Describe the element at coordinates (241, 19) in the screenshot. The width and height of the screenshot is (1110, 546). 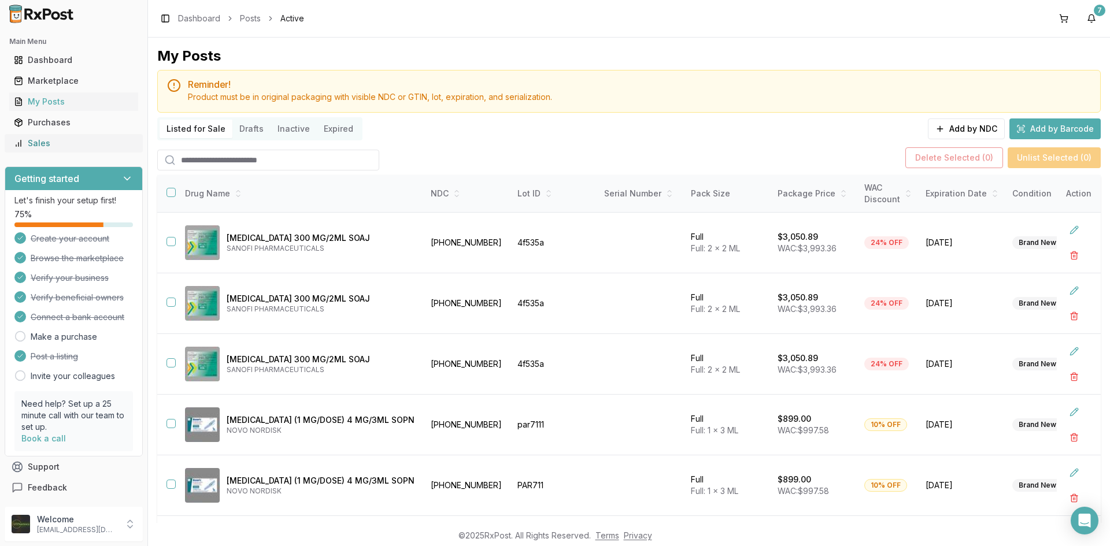
I see `nav: breadcrumb` at that location.